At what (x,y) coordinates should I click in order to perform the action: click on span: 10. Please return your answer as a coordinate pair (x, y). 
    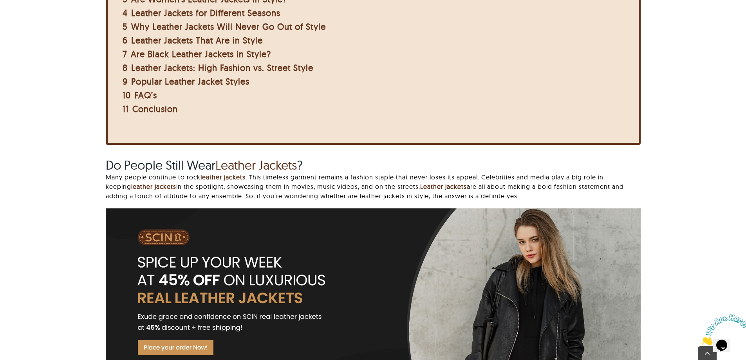
    Looking at the image, I should click on (126, 95).